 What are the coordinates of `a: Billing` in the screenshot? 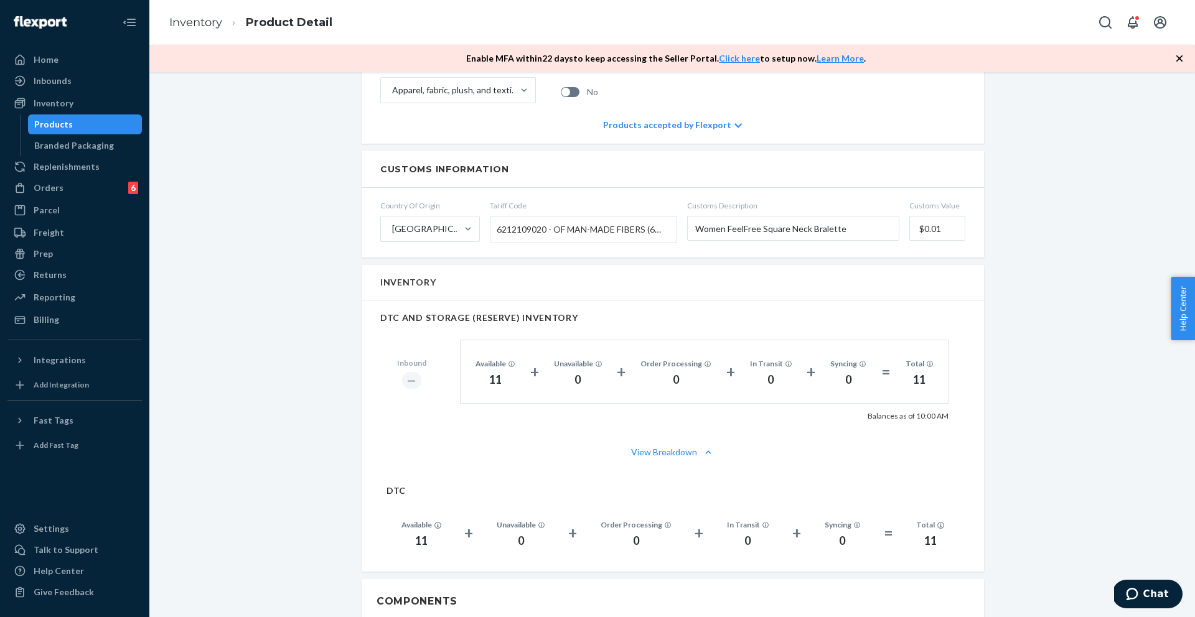 It's located at (75, 320).